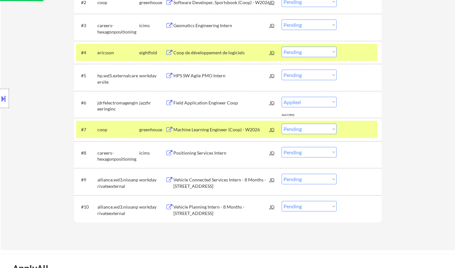 The image size is (455, 268). I want to click on div: Coop de développement de logiciels, so click(221, 53).